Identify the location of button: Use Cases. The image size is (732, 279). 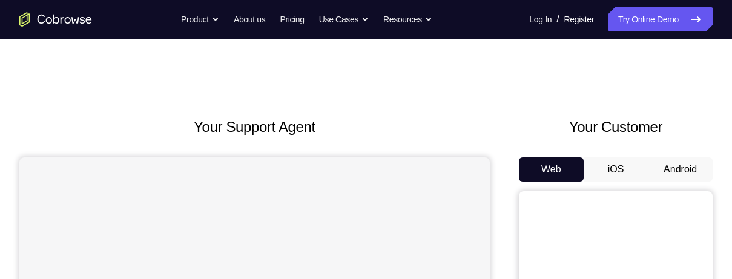
(344, 19).